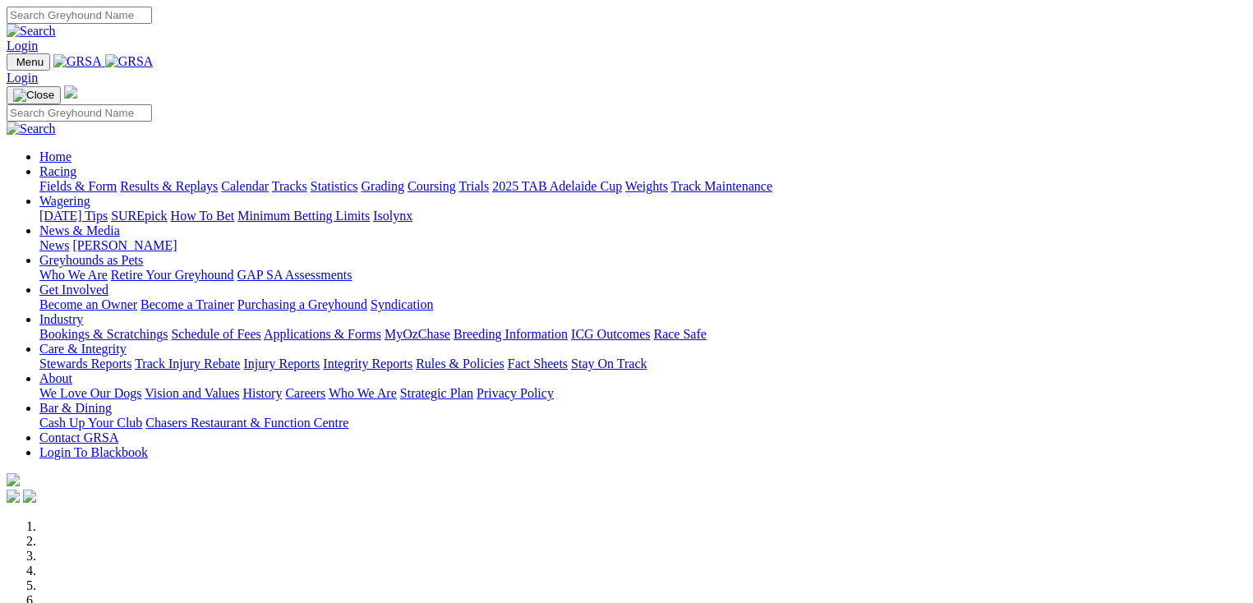 Image resolution: width=1253 pixels, height=603 pixels. What do you see at coordinates (679, 333) in the screenshot?
I see `a: Race Safe` at bounding box center [679, 333].